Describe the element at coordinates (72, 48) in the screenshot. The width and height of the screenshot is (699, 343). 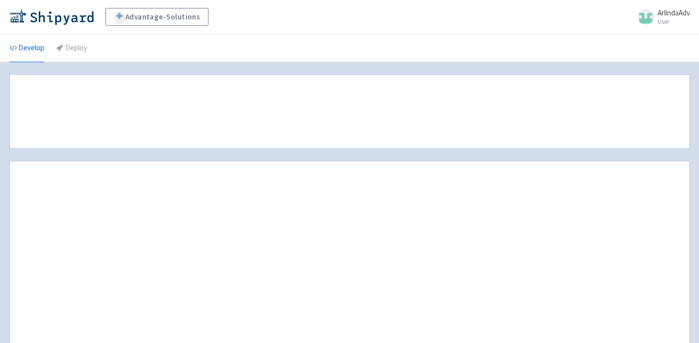
I see `a: Deploy` at that location.